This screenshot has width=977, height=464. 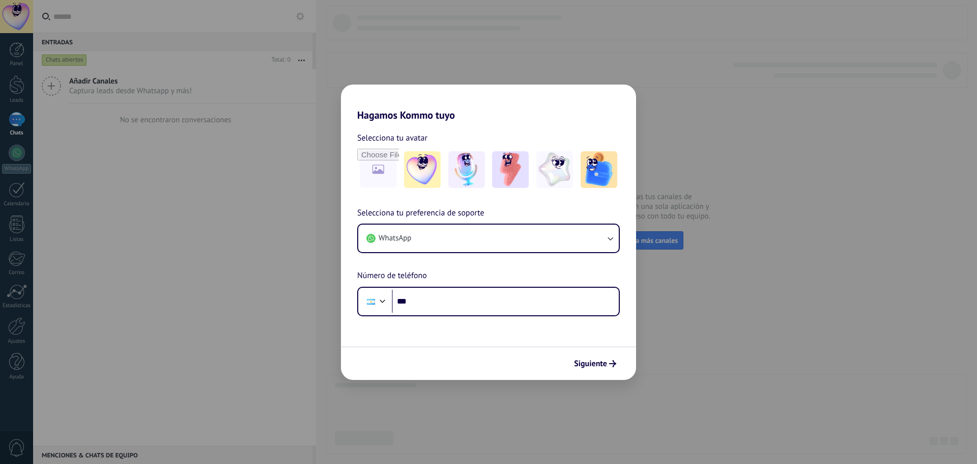 What do you see at coordinates (467, 170) in the screenshot?
I see `img: -2.jpeg` at bounding box center [467, 170].